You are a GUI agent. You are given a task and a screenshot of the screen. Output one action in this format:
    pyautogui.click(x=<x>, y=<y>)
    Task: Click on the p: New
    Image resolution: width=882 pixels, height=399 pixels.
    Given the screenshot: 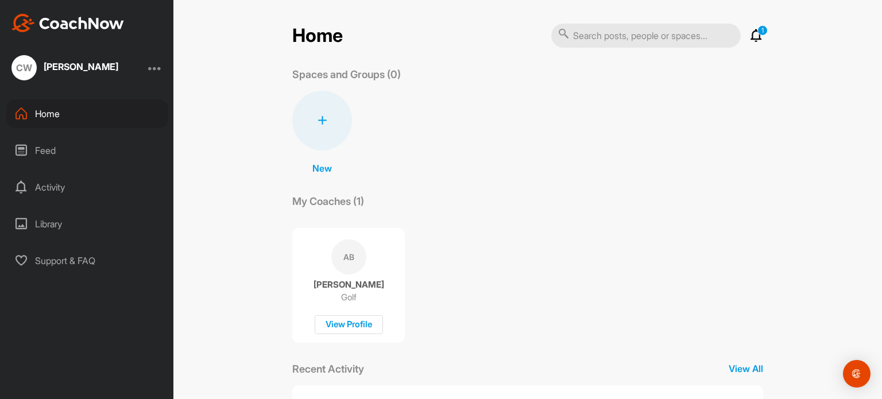 What is the action you would take?
    pyautogui.click(x=322, y=168)
    